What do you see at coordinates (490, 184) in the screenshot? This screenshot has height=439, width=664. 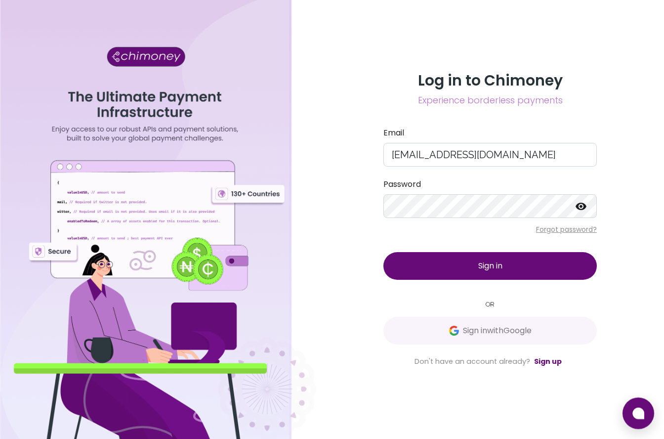 I see `label: Password` at bounding box center [490, 184].